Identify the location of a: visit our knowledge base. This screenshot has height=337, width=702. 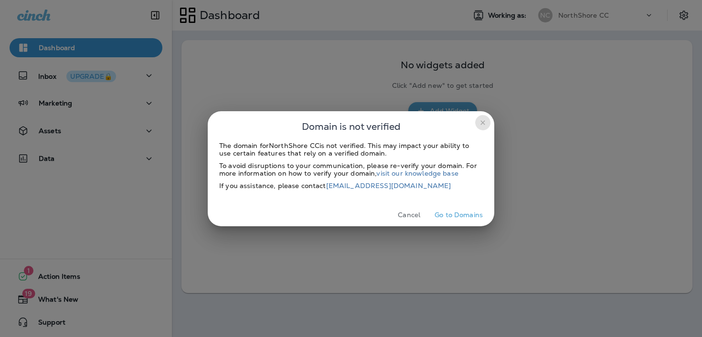
(417, 173).